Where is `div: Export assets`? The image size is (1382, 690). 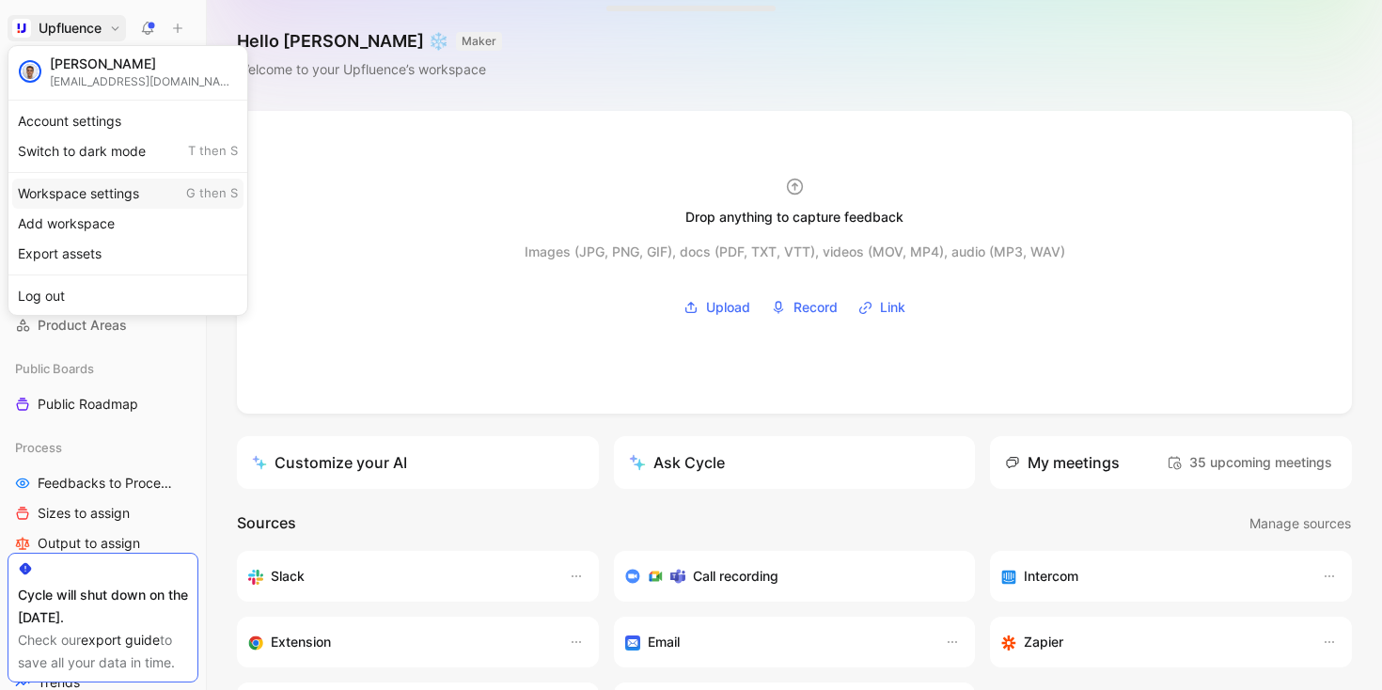
div: Export assets is located at coordinates (128, 254).